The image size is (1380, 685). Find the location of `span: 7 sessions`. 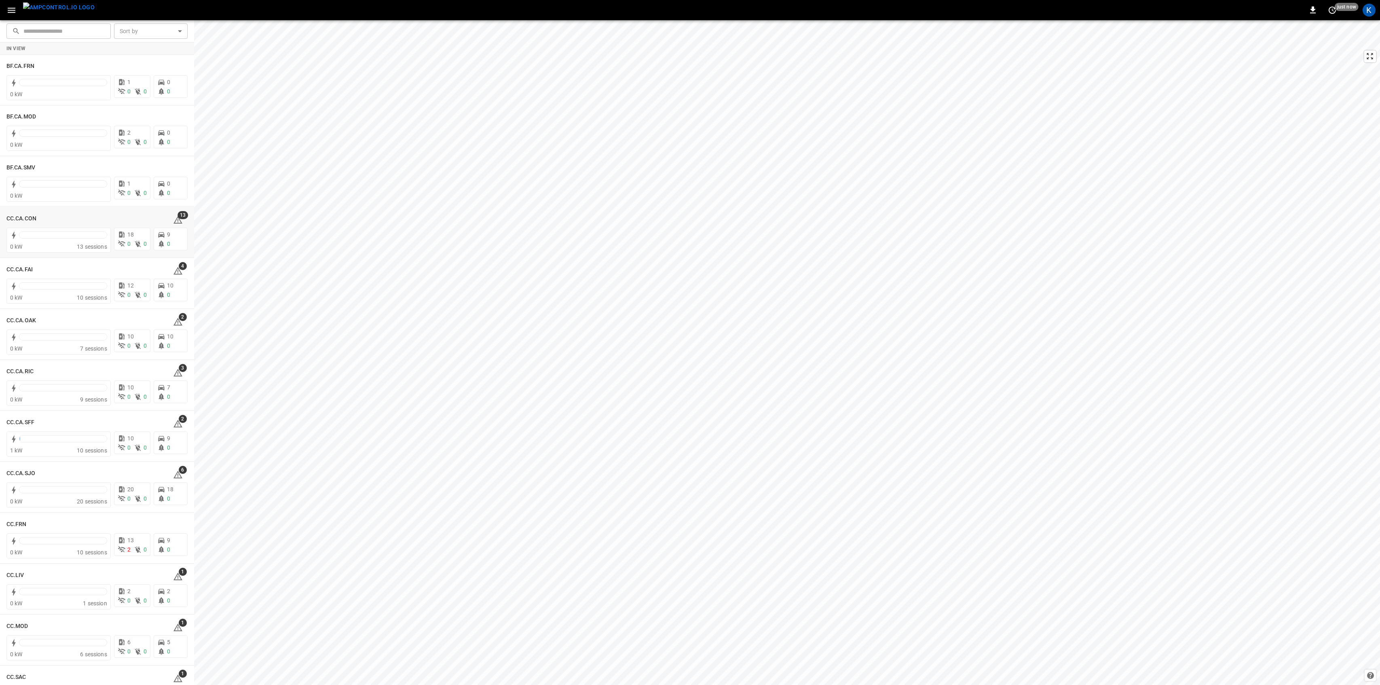

span: 7 sessions is located at coordinates (93, 348).